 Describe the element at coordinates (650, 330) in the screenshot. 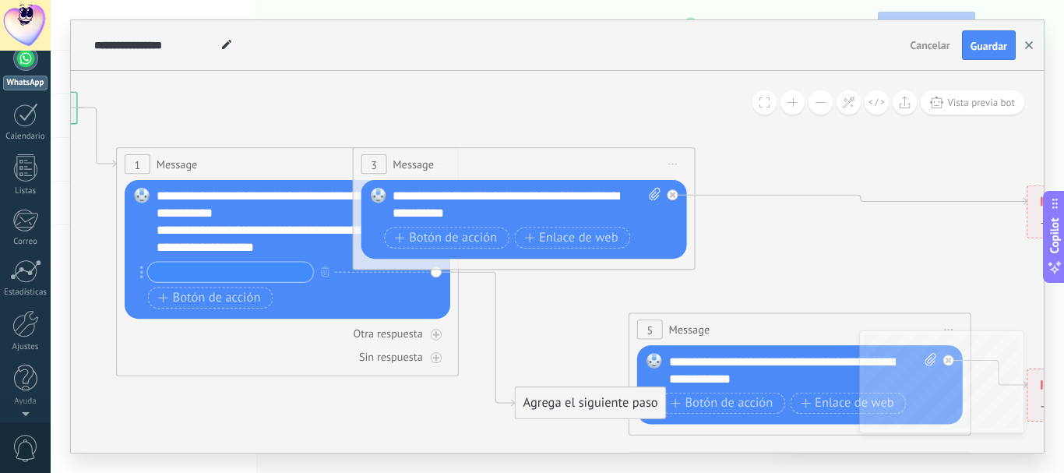

I see `span: 5` at that location.